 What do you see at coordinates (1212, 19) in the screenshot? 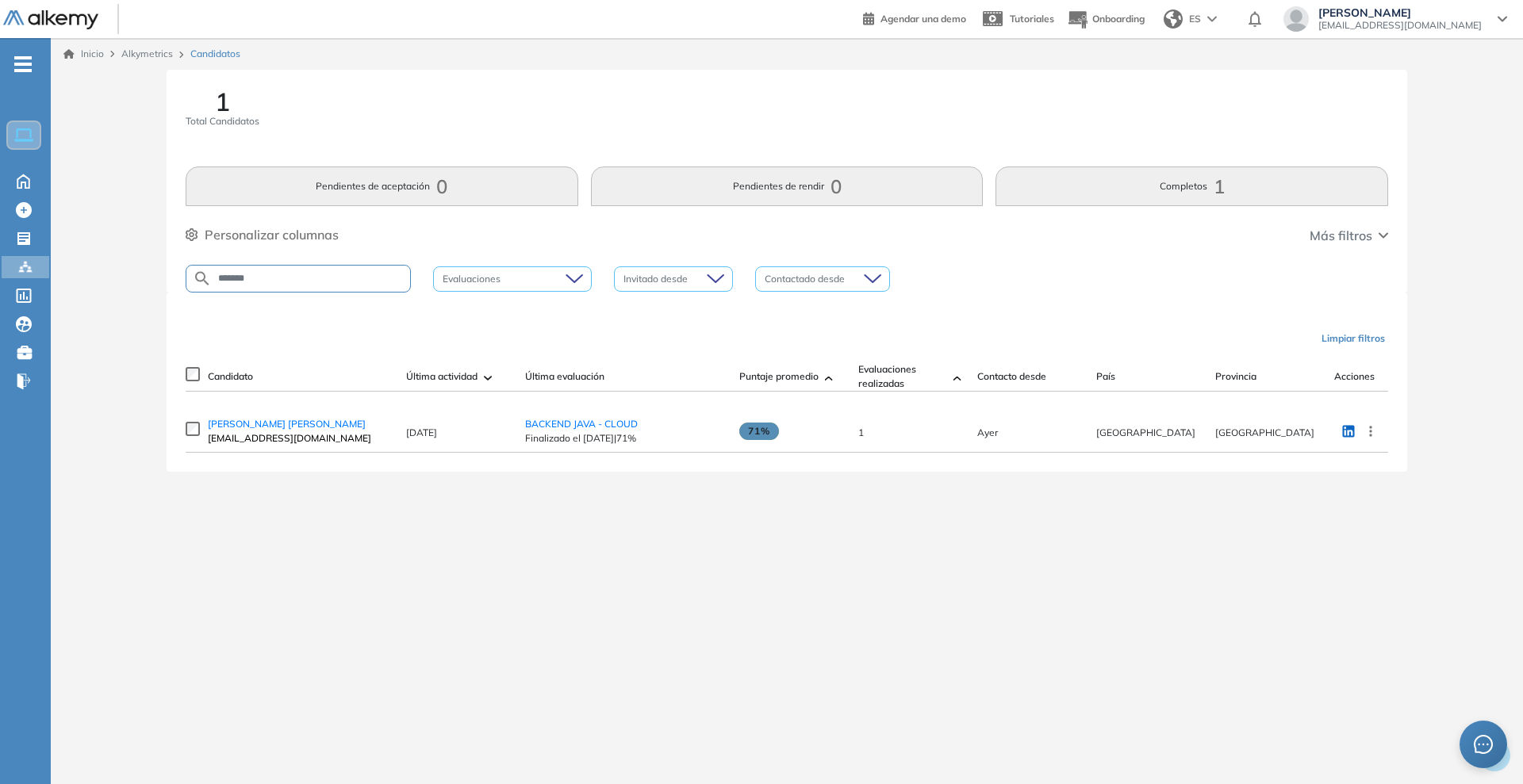
I see `img: arrow` at bounding box center [1212, 19].